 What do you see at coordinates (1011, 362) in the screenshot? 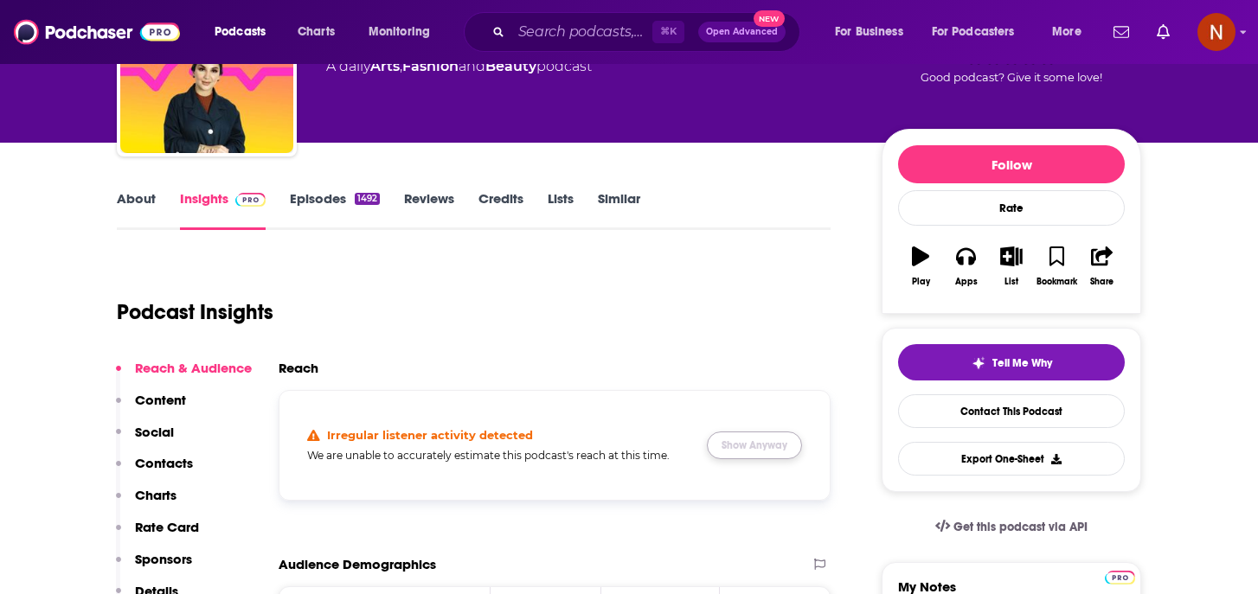
I see `button: tell me why sparkleTell Me Why` at bounding box center [1011, 362].